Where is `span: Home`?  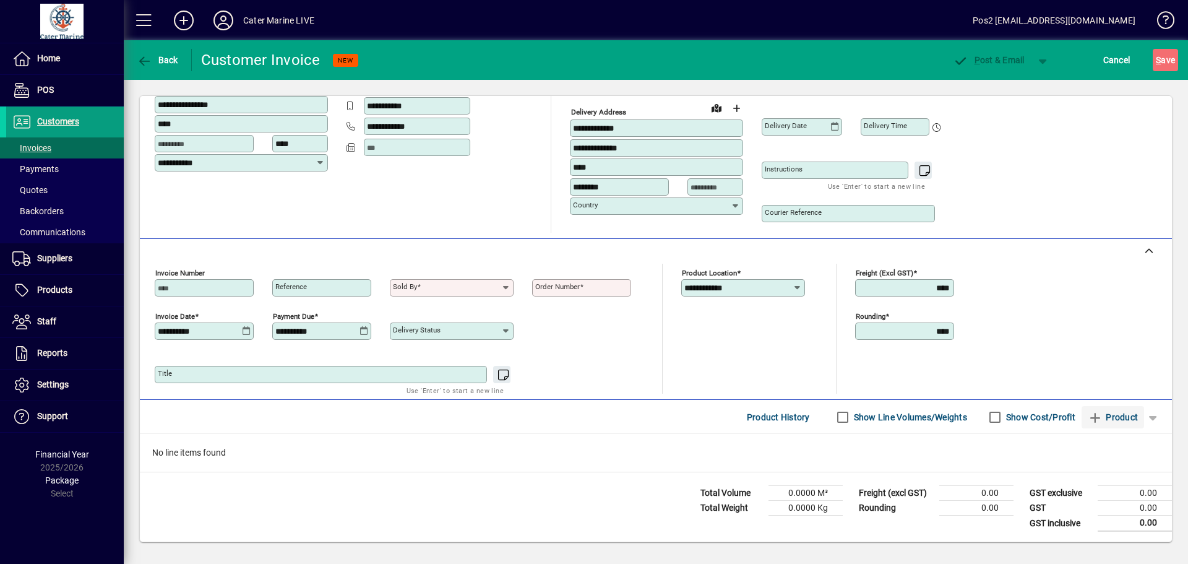
span: Home is located at coordinates (48, 58).